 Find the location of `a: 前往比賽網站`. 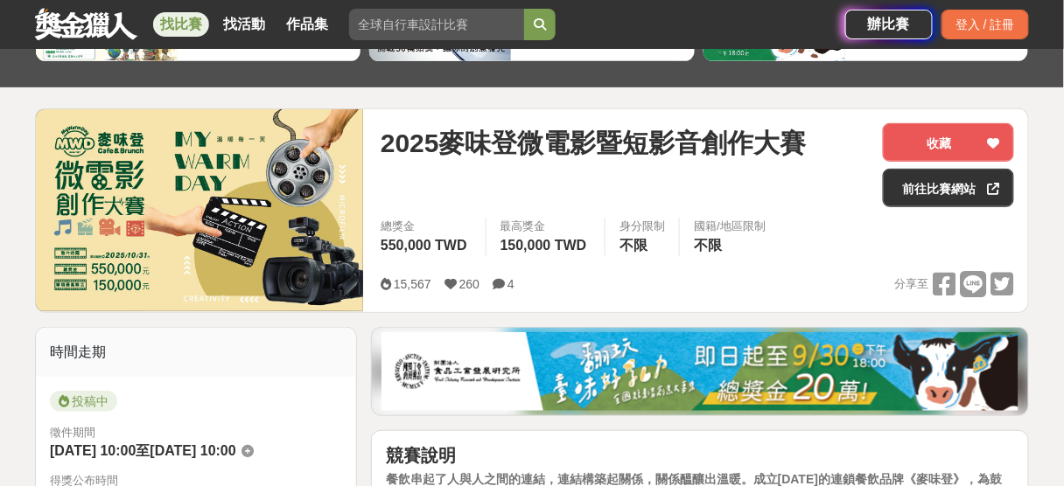

a: 前往比賽網站 is located at coordinates (948, 188).